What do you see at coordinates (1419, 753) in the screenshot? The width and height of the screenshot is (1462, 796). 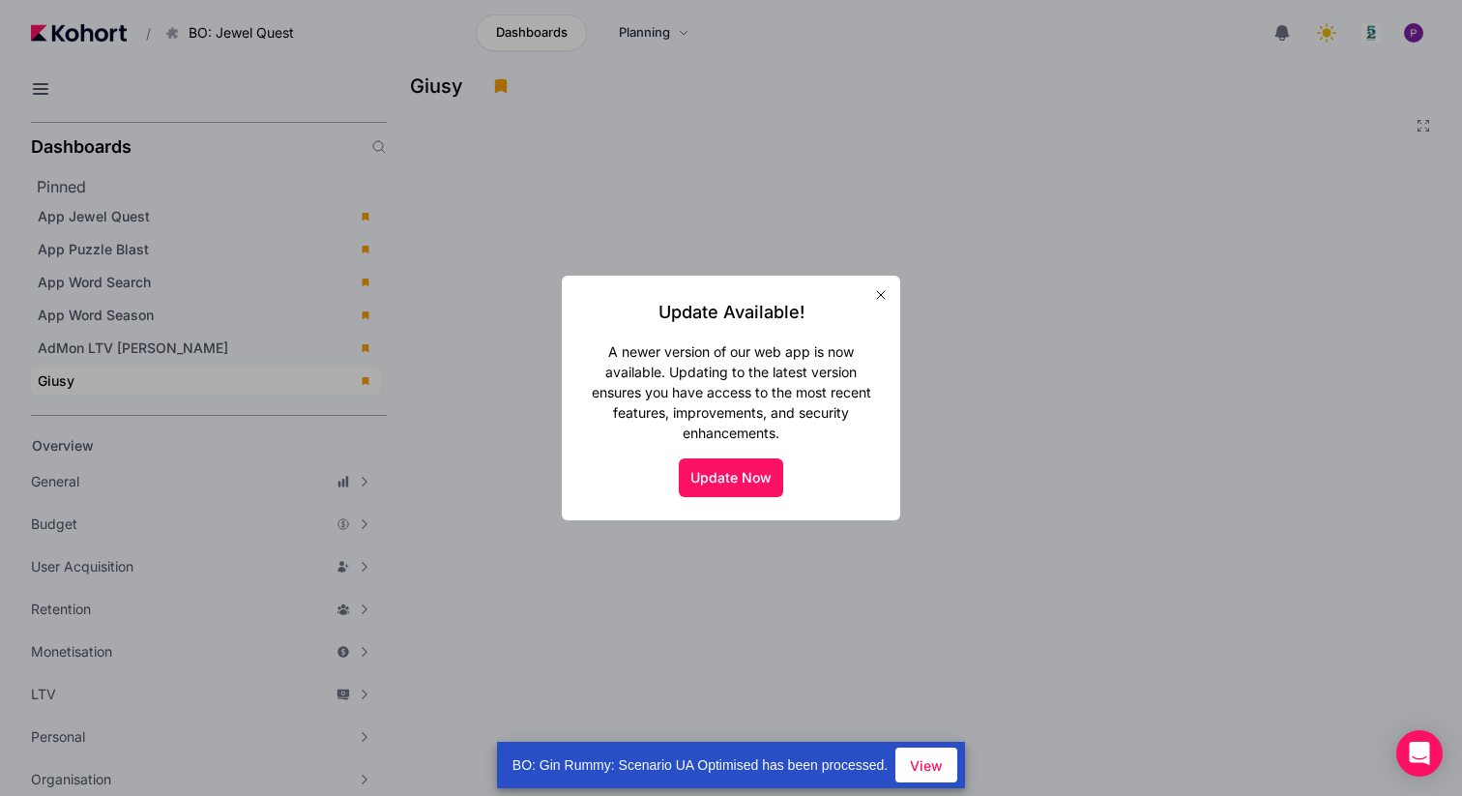 I see `div: Open Intercom Messenger` at bounding box center [1419, 753].